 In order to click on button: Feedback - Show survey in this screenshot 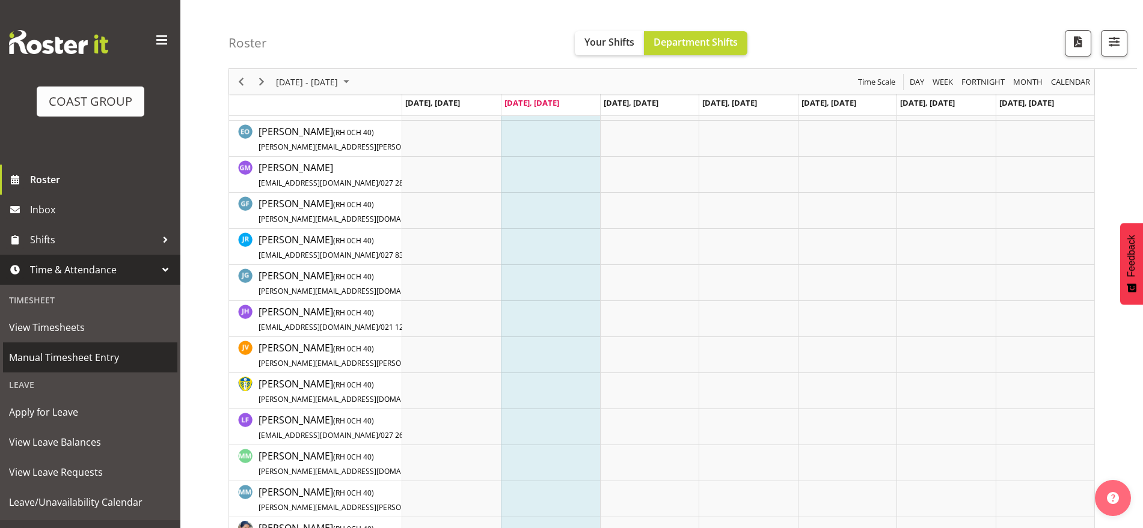, I will do `click(1131, 264)`.